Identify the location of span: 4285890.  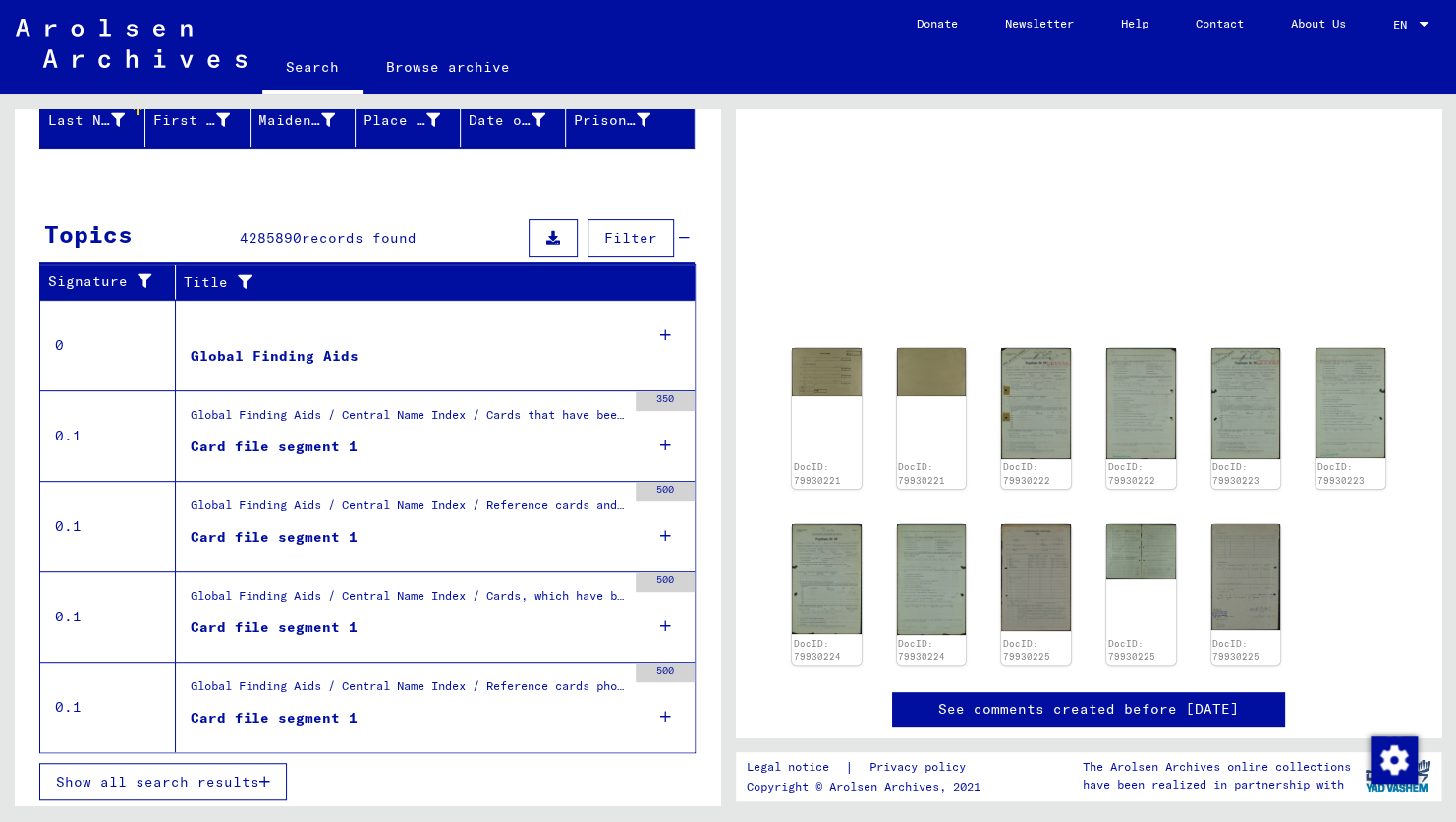
(271, 238).